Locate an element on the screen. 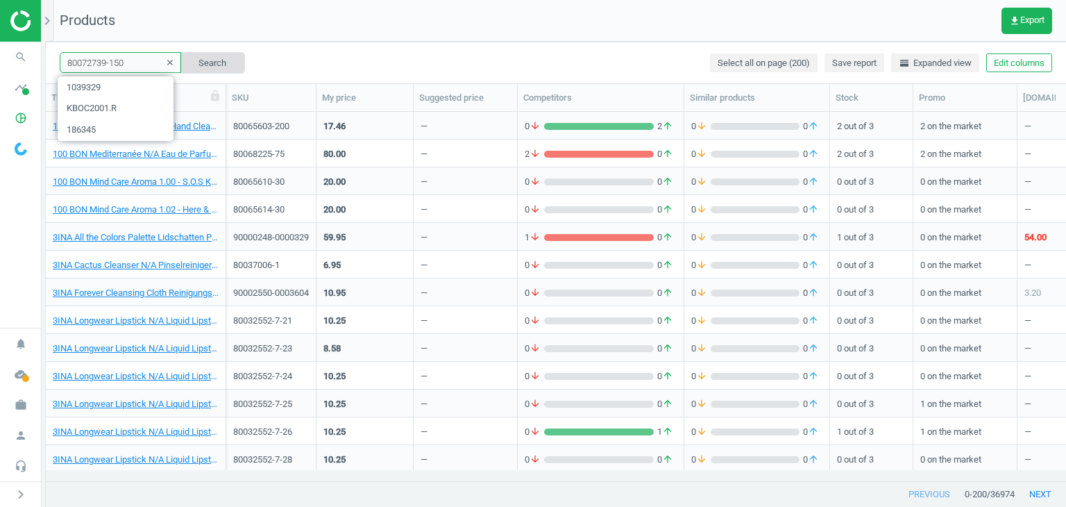  a: 3INA All the Colors Palette Lidschatten Palette no_color 58 g is located at coordinates (135, 237).